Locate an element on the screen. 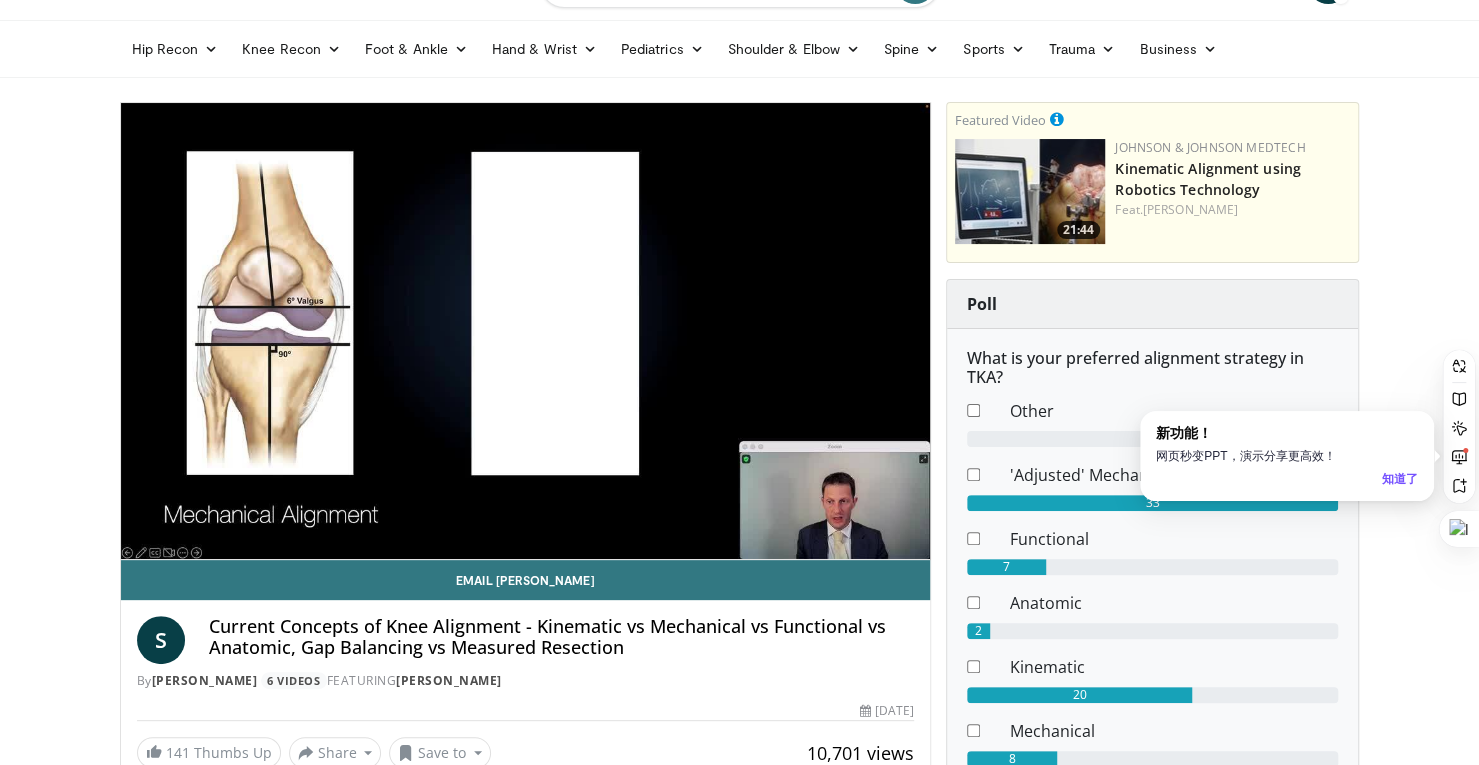 The height and width of the screenshot is (765, 1479). a: Johnson & Johnson MedTech is located at coordinates (1210, 147).